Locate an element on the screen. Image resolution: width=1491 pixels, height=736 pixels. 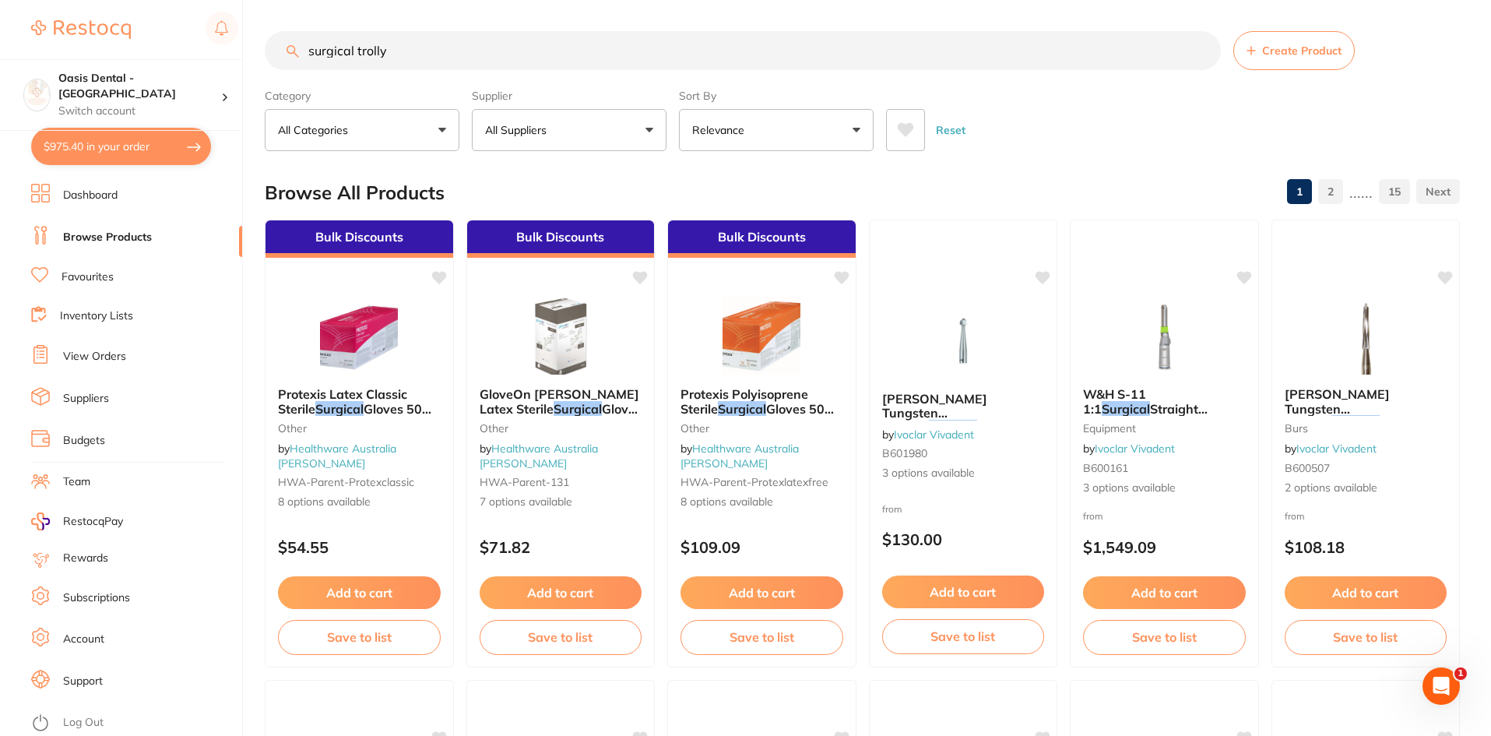
b: W&H S-11 1:1 Surgical Straight Handpiece is located at coordinates (1164, 401).